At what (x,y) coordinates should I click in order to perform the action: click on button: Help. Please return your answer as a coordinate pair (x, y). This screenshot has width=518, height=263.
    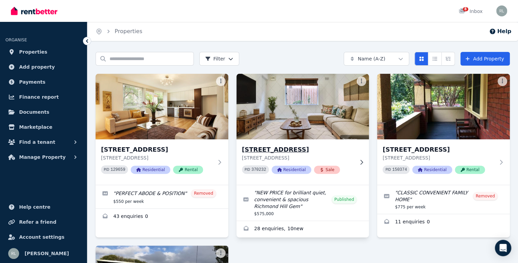
    Looking at the image, I should click on (500, 31).